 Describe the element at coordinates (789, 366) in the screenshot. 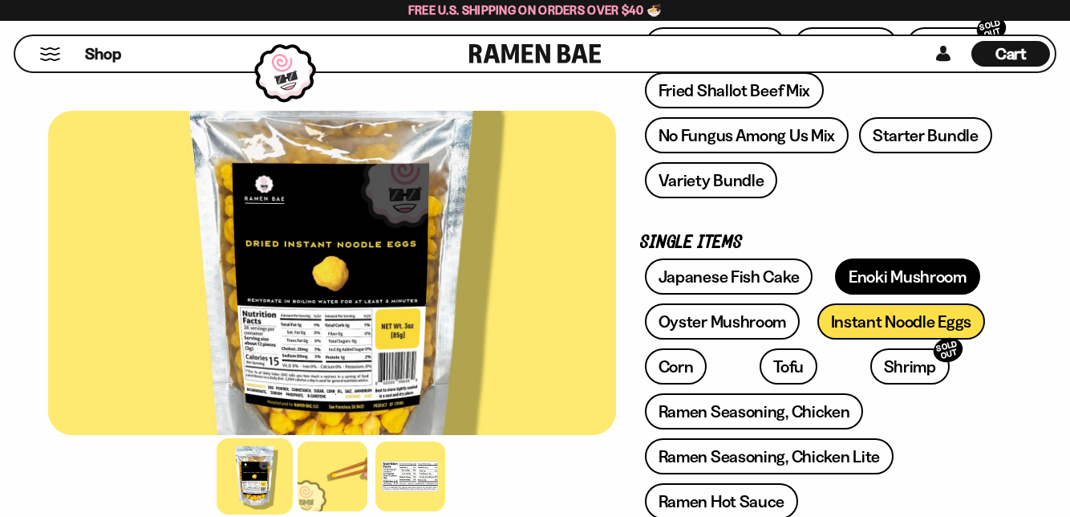

I see `a: Tofu` at that location.